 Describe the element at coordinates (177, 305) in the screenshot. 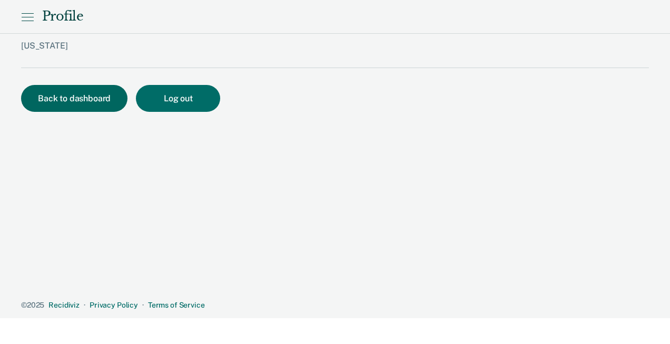

I see `a: Terms of Service` at that location.